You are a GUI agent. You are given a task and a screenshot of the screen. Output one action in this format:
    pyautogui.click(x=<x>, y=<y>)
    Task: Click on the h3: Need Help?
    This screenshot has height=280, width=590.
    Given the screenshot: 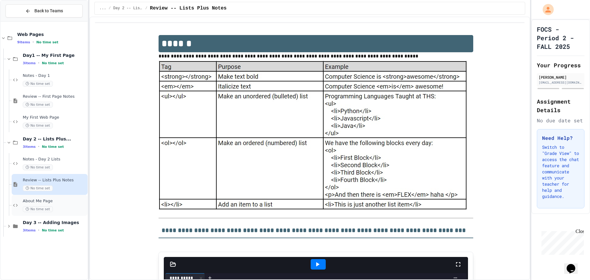 What is the action you would take?
    pyautogui.click(x=560, y=138)
    